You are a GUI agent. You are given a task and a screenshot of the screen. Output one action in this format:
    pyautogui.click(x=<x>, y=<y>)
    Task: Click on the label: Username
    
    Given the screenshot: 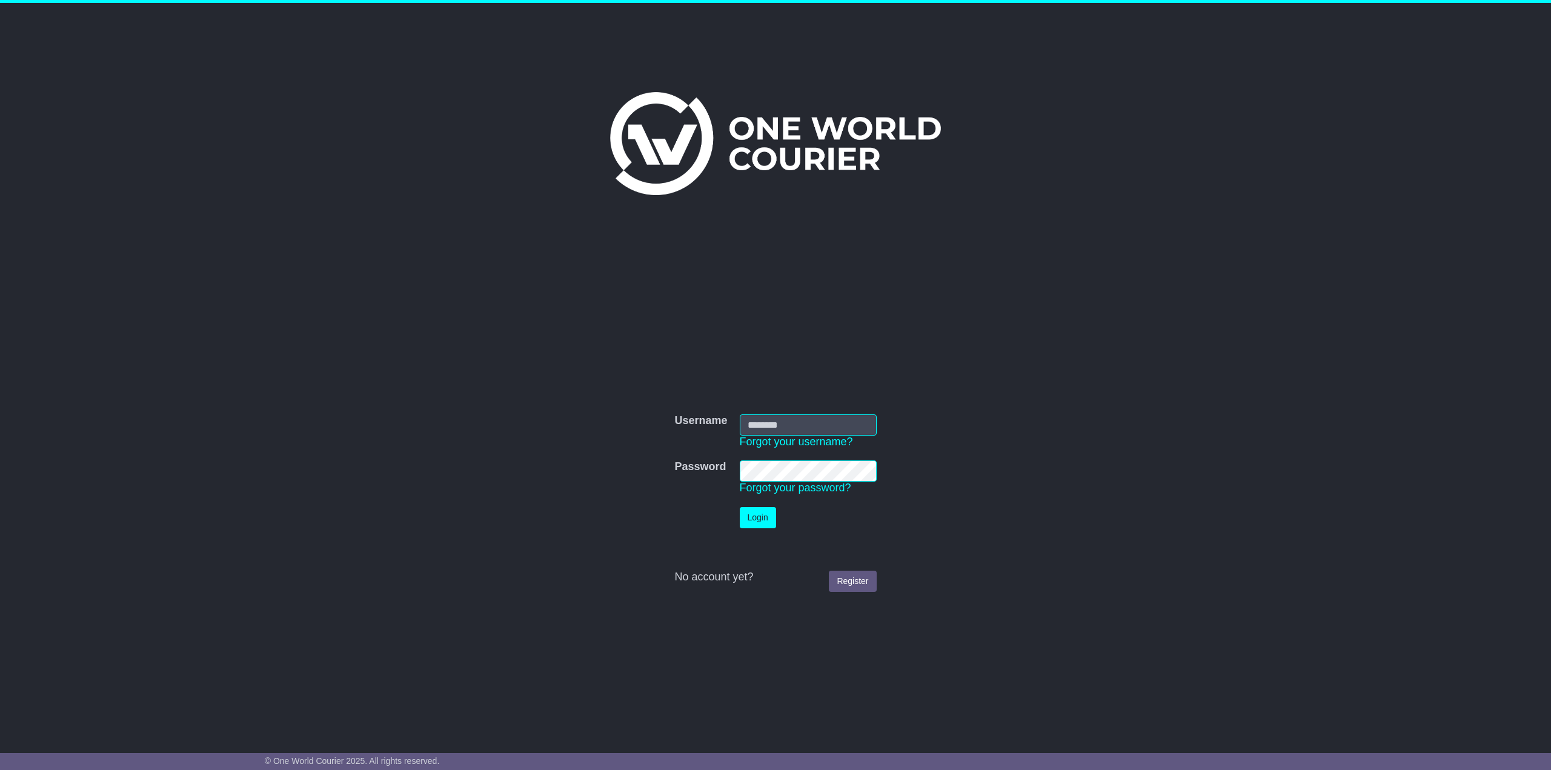 What is the action you would take?
    pyautogui.click(x=700, y=421)
    